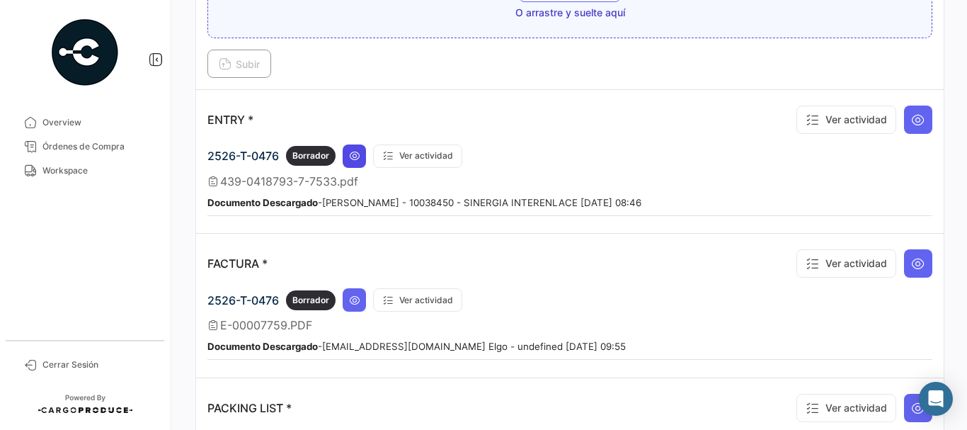 This screenshot has width=967, height=430. I want to click on span: Subir, so click(239, 64).